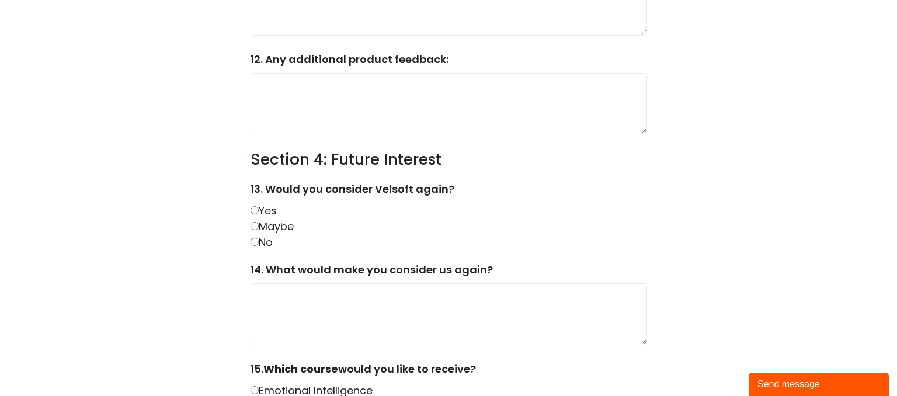  Describe the element at coordinates (301, 369) in the screenshot. I see `strong: Which course` at that location.